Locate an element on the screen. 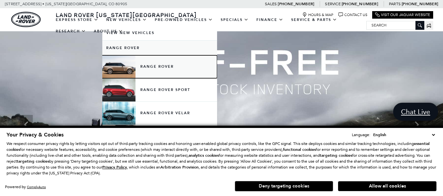  strong: analytics cookies is located at coordinates (204, 156).